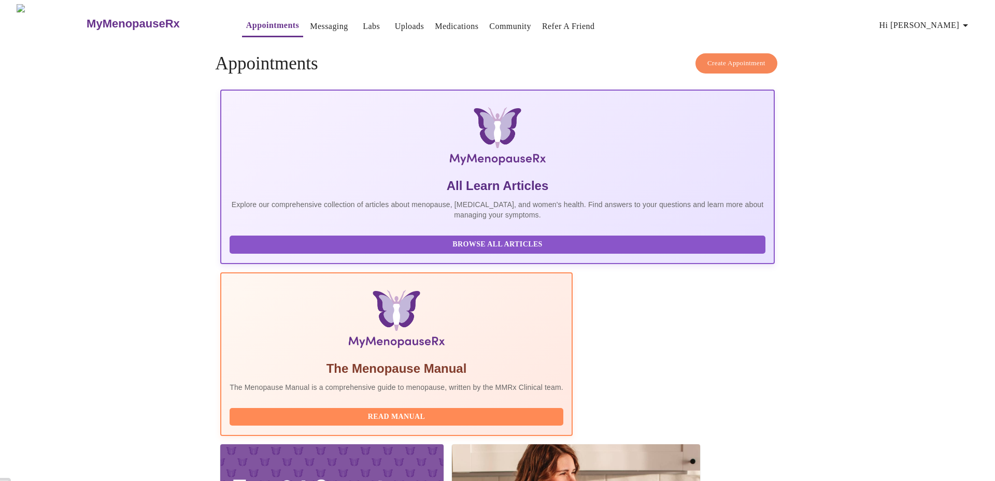 The width and height of the screenshot is (995, 481). Describe the element at coordinates (409, 26) in the screenshot. I see `button: Uploads` at that location.